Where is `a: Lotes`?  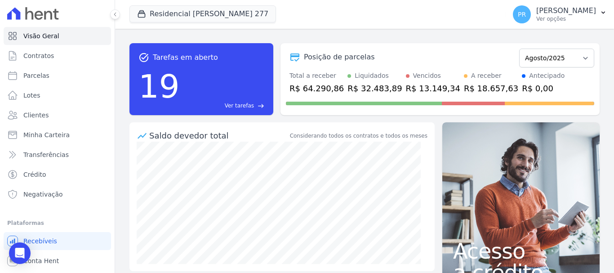
a: Lotes is located at coordinates (57, 95).